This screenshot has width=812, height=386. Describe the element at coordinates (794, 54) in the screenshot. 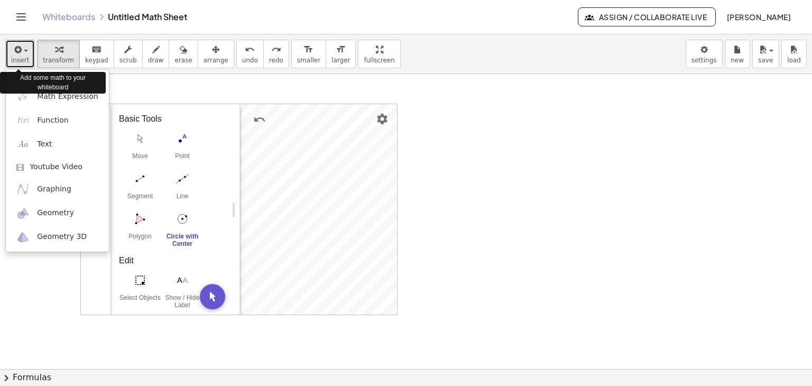

I see `button: load` at that location.